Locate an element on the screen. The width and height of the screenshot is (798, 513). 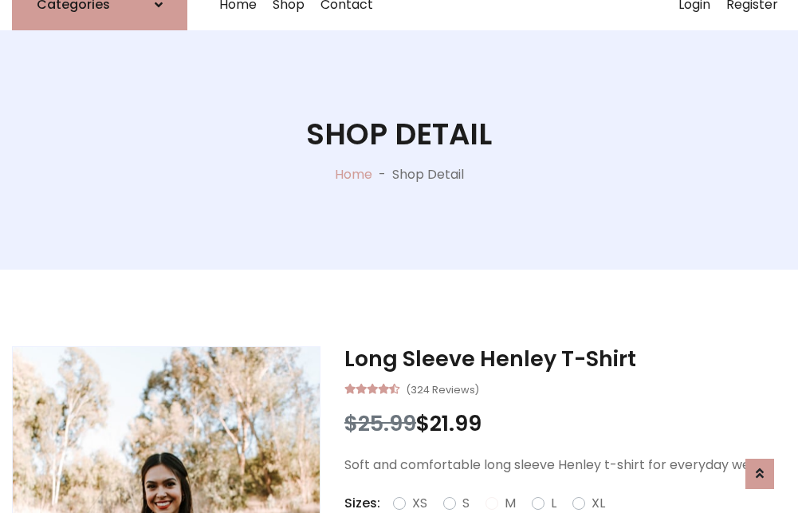
label: L is located at coordinates (554, 503).